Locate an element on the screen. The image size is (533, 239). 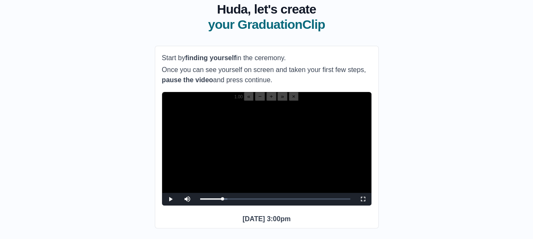
span: Huda, let's create is located at coordinates (267, 9).